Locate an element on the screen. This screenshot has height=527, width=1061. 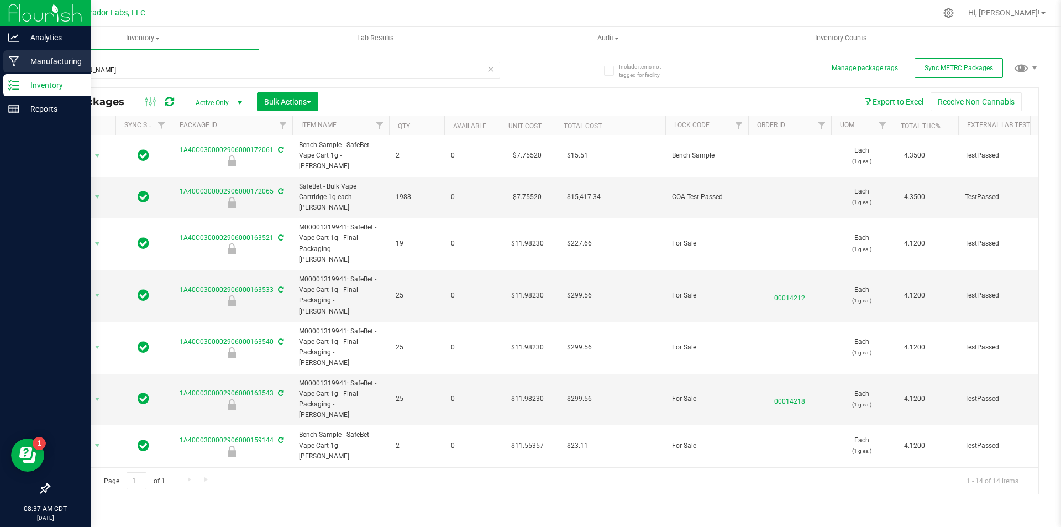
a: Unit Cost is located at coordinates (525, 126).